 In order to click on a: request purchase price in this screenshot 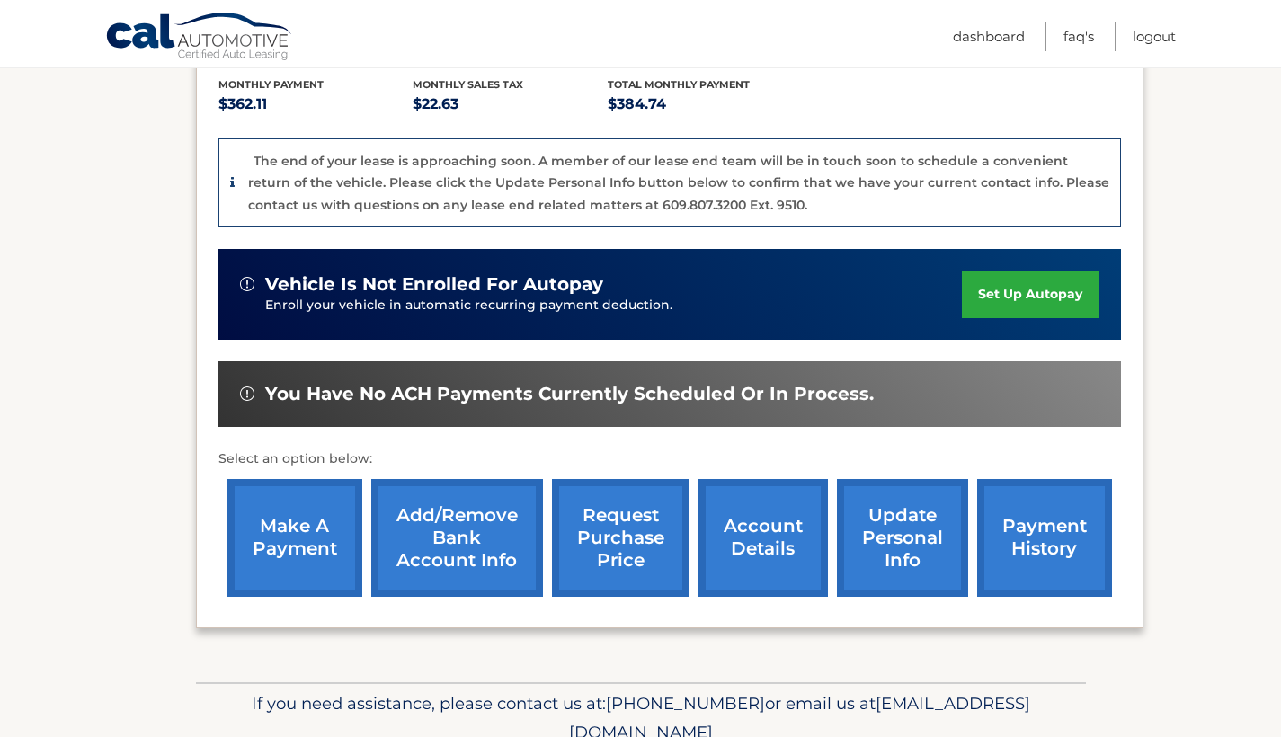, I will do `click(620, 537)`.